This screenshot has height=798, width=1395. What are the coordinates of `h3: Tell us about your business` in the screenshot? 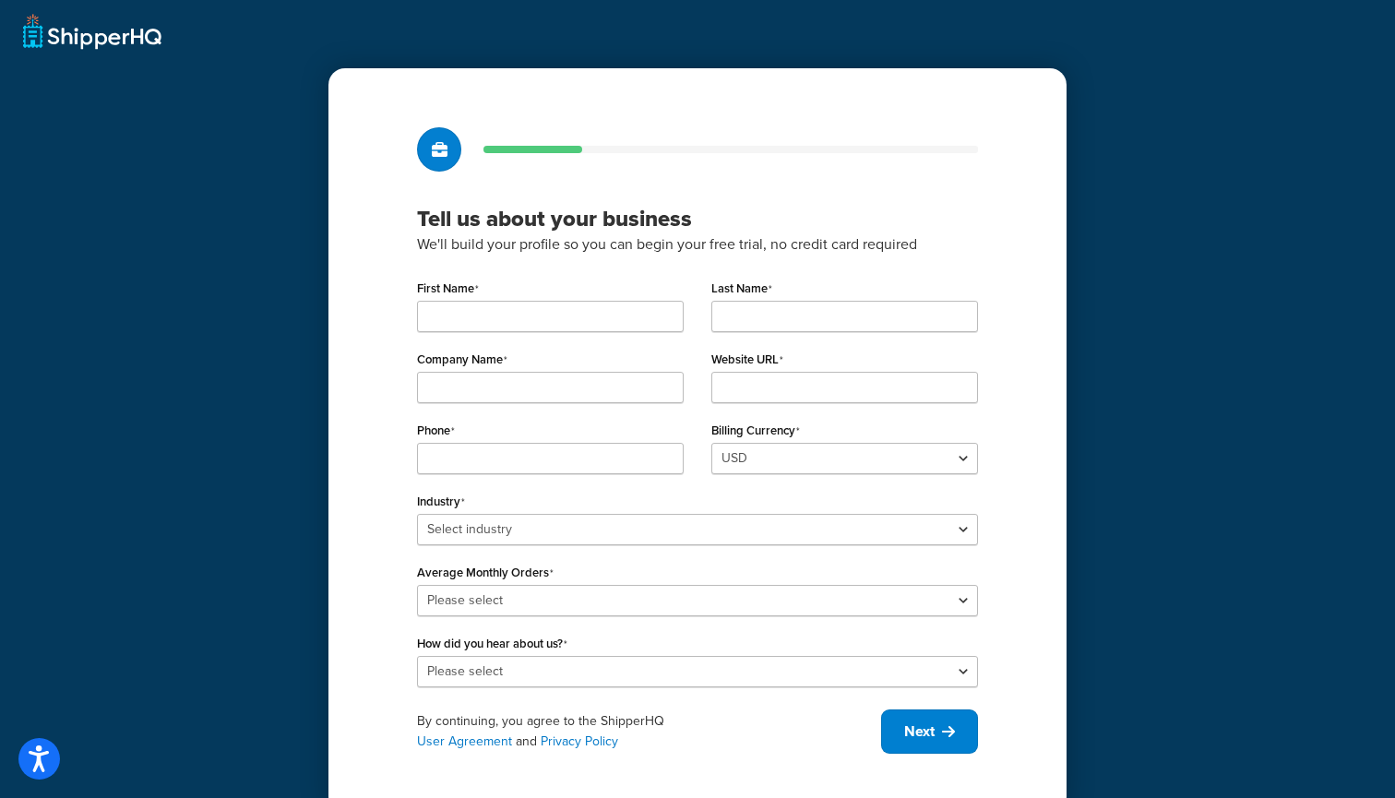 It's located at (698, 219).